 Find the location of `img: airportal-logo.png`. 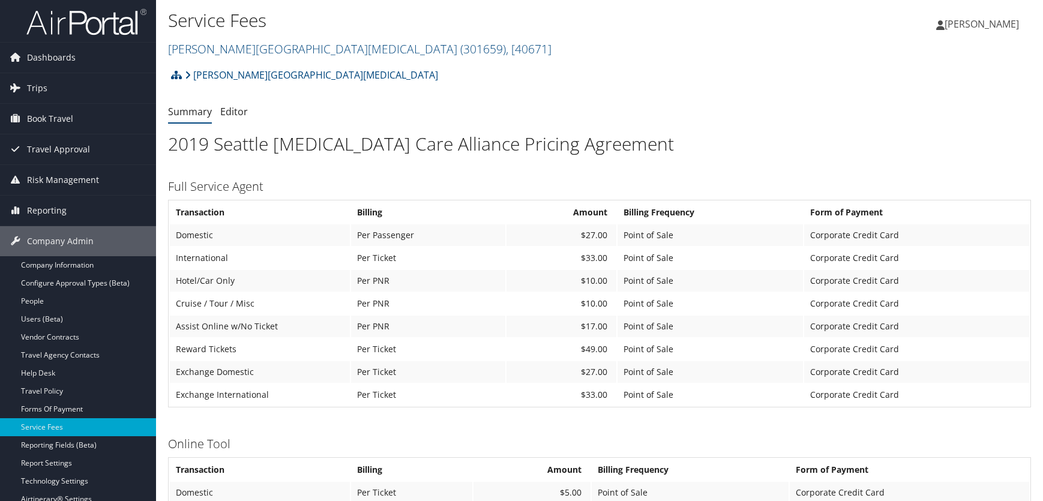

img: airportal-logo.png is located at coordinates (86, 22).